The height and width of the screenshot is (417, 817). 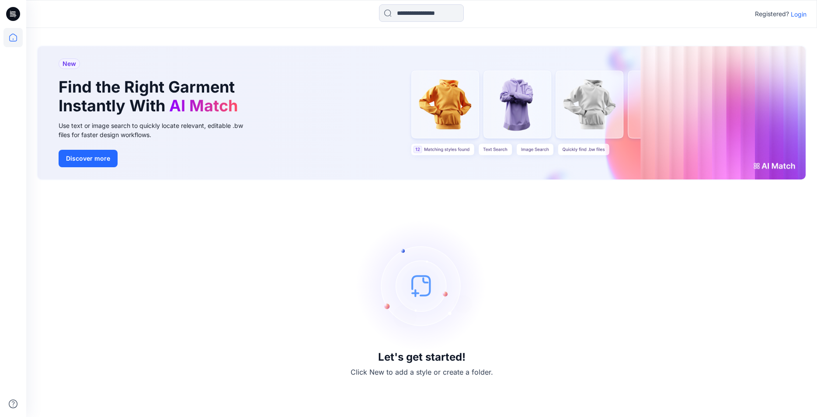 What do you see at coordinates (422, 372) in the screenshot?
I see `p: Click New to add a style or create a folder.` at bounding box center [422, 372].